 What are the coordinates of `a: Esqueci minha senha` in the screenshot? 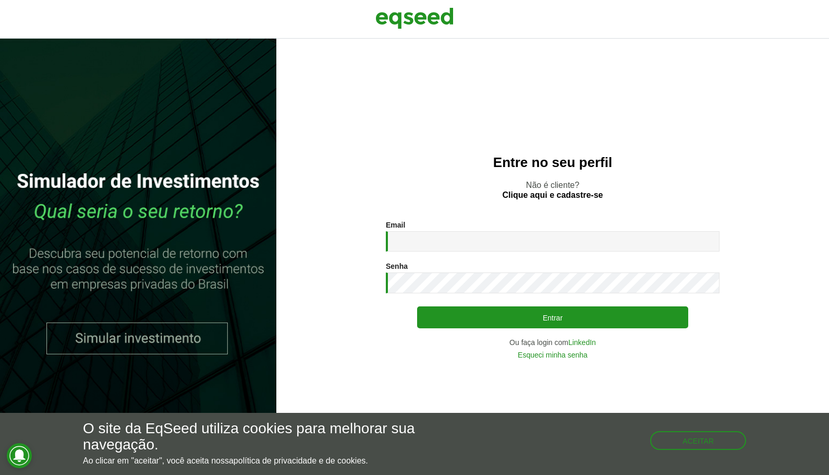 It's located at (553, 355).